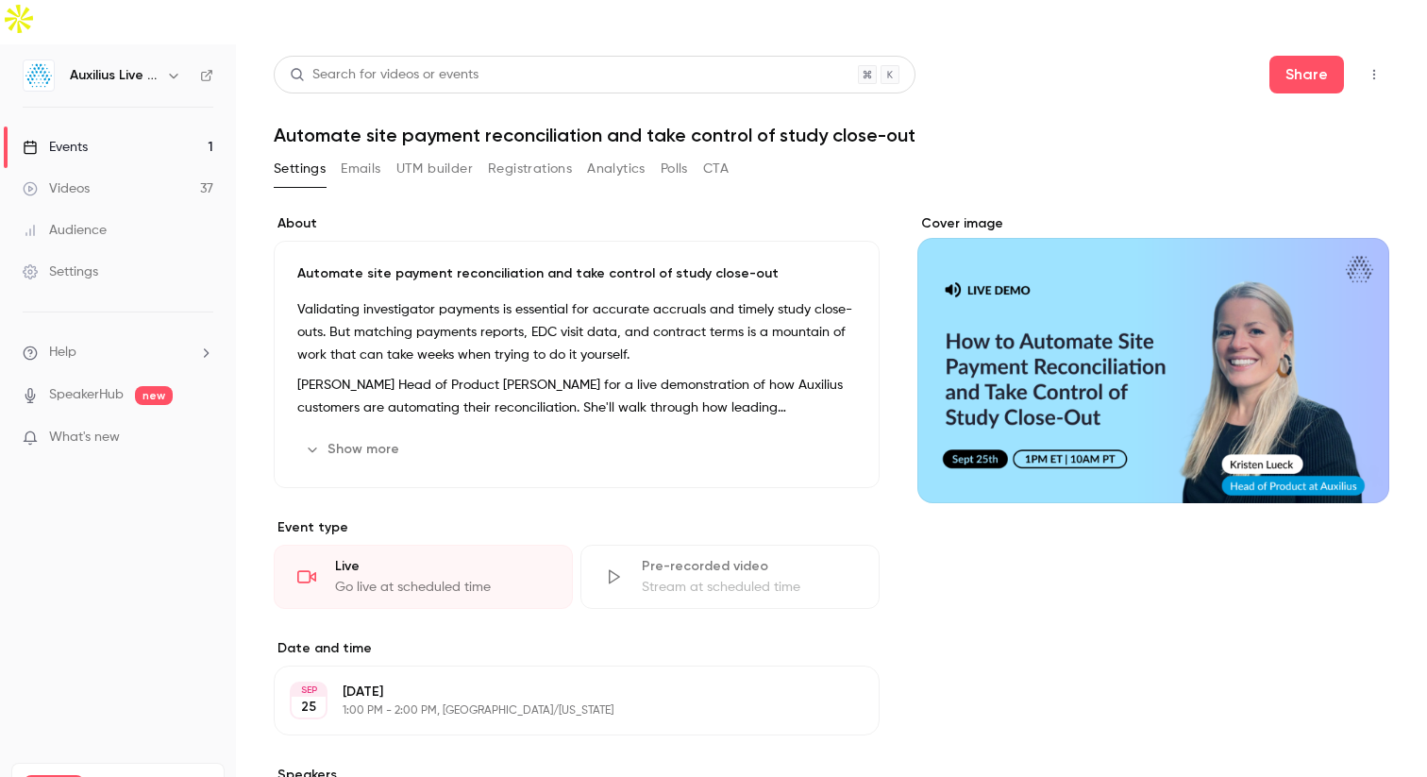 The width and height of the screenshot is (1427, 777). What do you see at coordinates (616, 169) in the screenshot?
I see `button: Analytics` at bounding box center [616, 169].